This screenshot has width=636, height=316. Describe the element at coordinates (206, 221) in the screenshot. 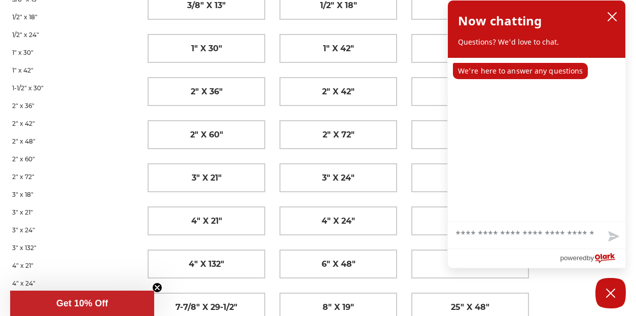

I see `span: 4" x 21"` at that location.